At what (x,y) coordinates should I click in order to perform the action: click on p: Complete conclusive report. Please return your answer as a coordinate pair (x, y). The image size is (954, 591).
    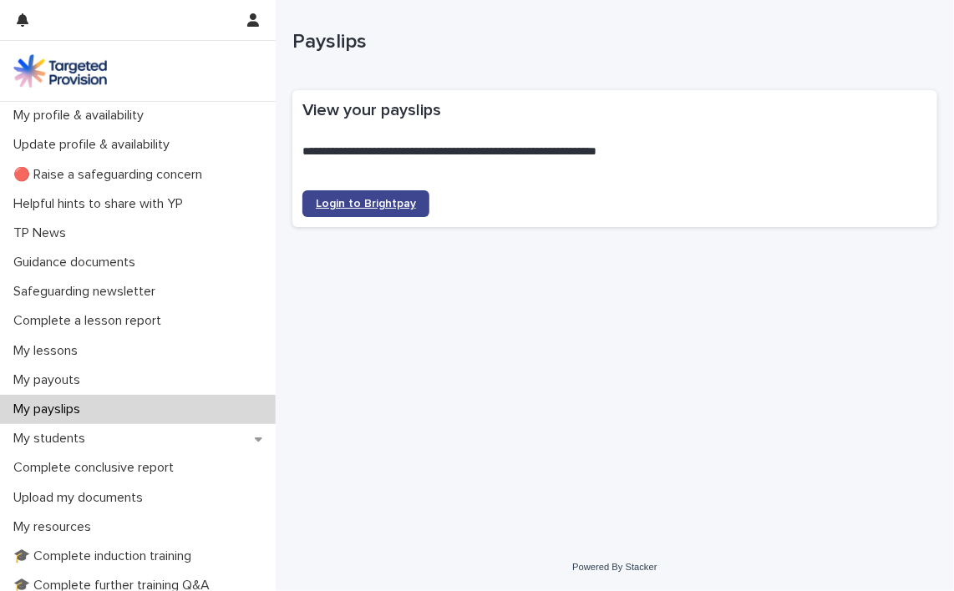
    Looking at the image, I should click on (97, 468).